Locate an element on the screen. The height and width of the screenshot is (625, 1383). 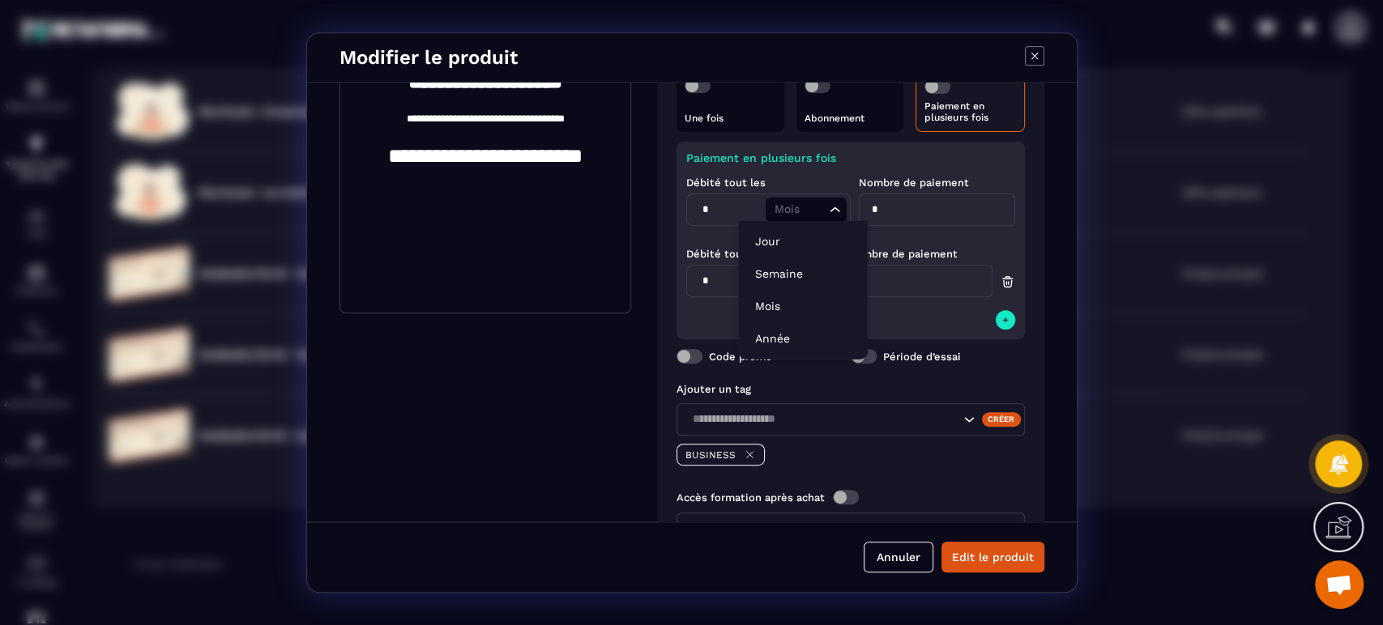
button: Edit le produit is located at coordinates (992, 557).